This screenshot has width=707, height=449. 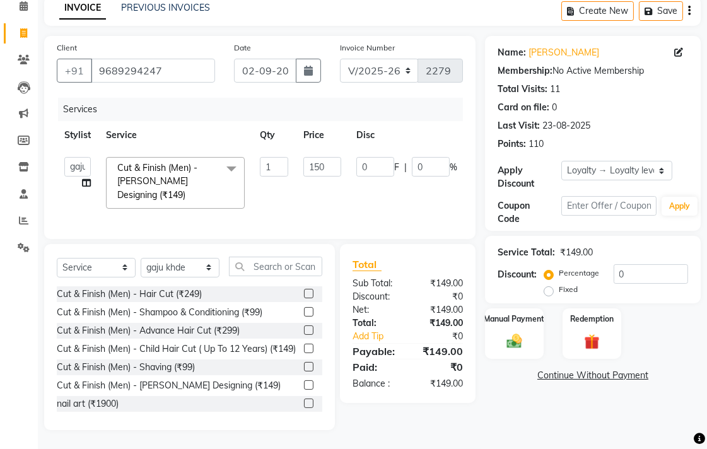 What do you see at coordinates (593, 375) in the screenshot?
I see `a: Continue Without Payment` at bounding box center [593, 375].